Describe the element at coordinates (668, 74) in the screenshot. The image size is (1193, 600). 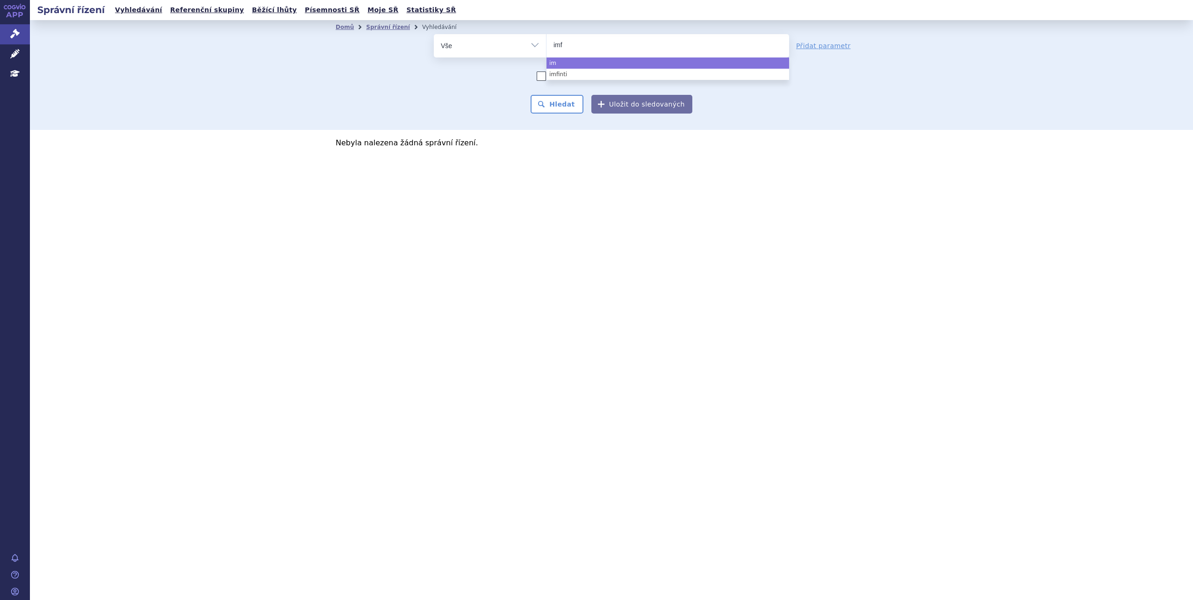
I see `li: imfinti` at that location.